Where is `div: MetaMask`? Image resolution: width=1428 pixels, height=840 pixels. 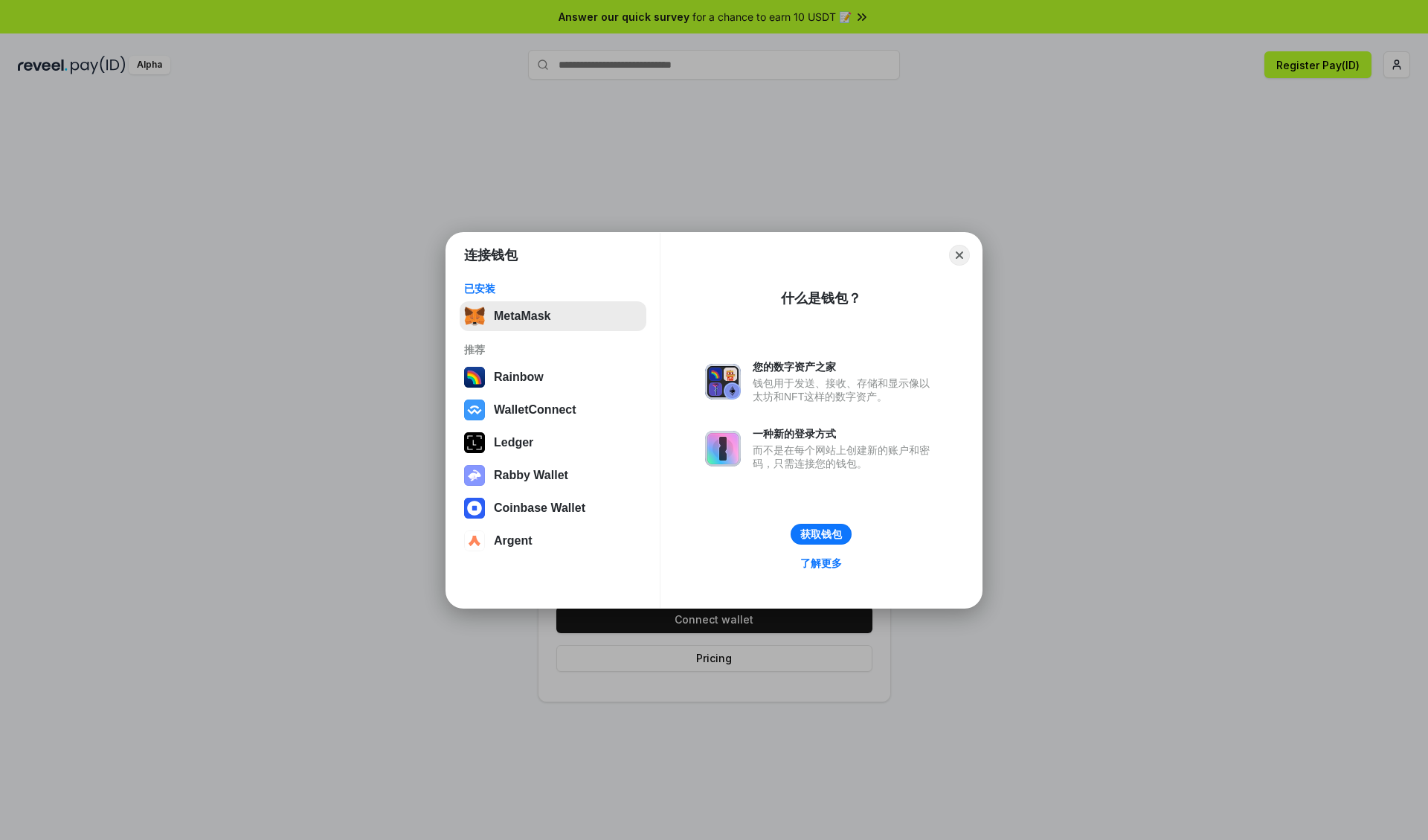 div: MetaMask is located at coordinates (522, 316).